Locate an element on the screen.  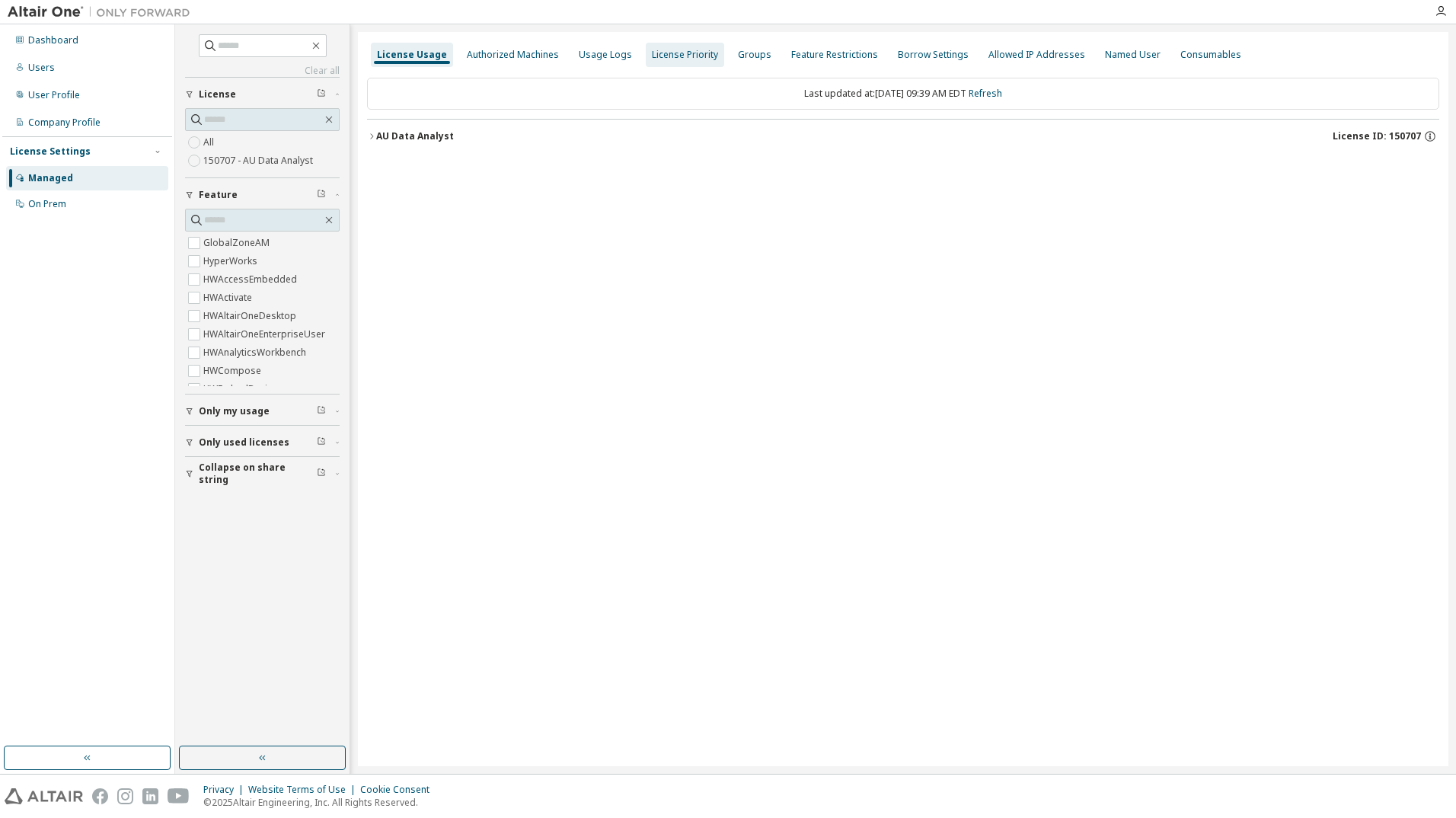
div: AU Data Analyst is located at coordinates (415, 137).